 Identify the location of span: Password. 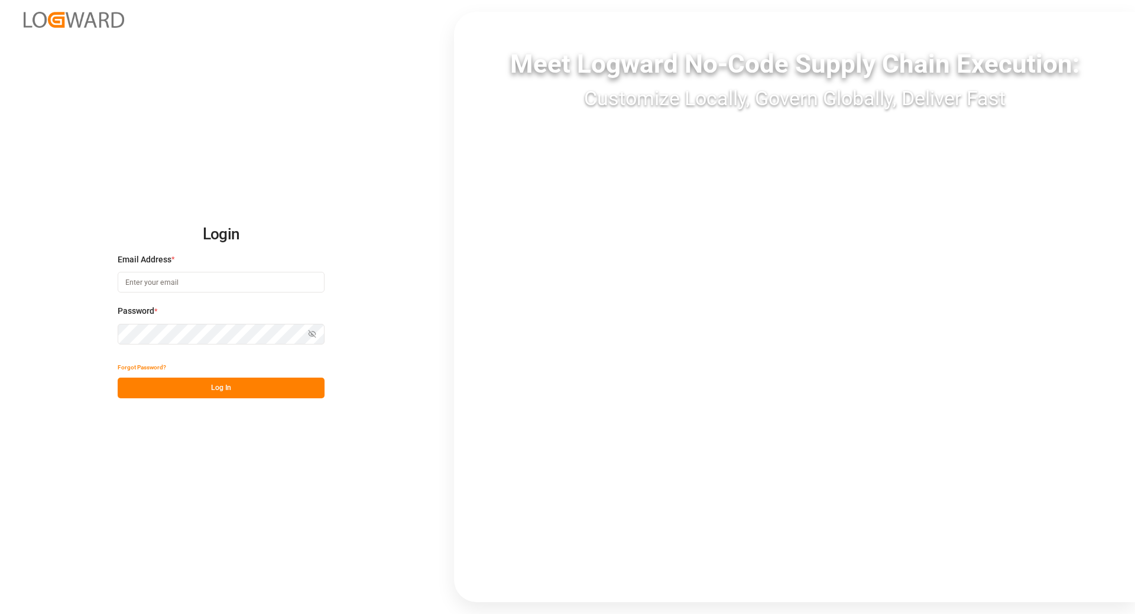
(136, 311).